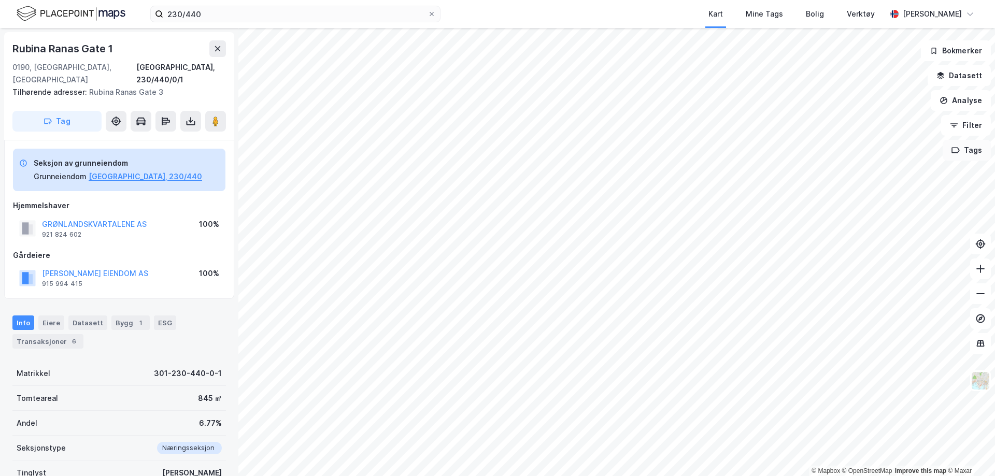 The image size is (995, 476). What do you see at coordinates (210, 424) in the screenshot?
I see `div: 6.77%` at bounding box center [210, 424].